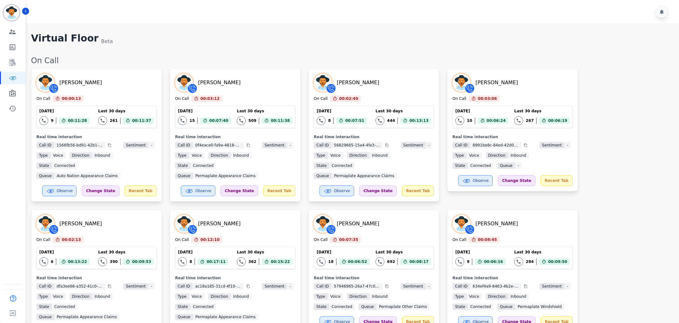  I want to click on span: 00:03:06, so click(487, 99).